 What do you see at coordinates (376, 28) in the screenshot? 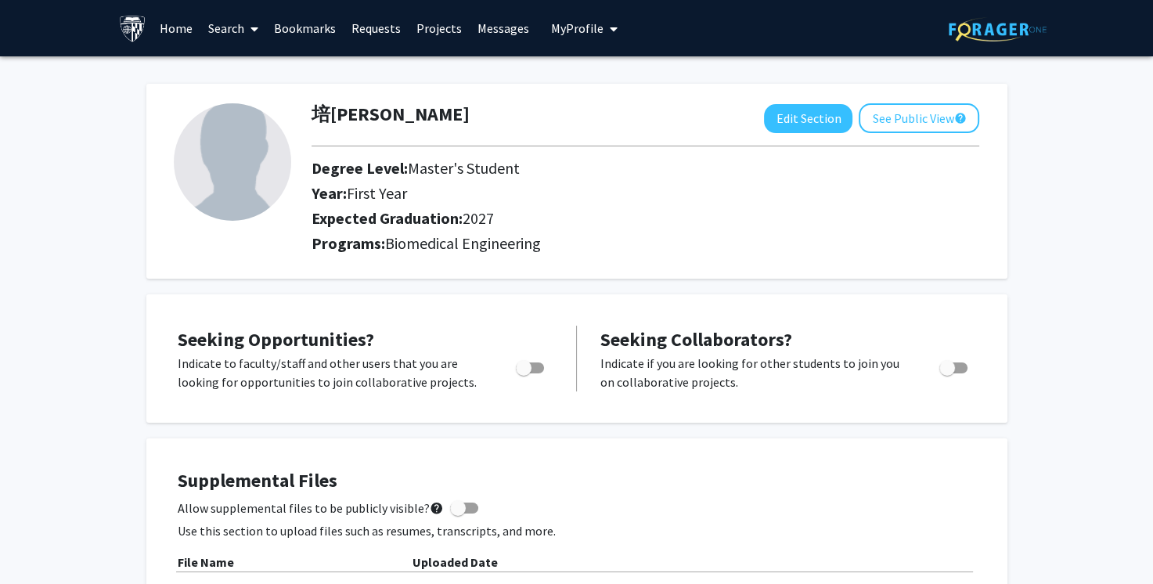
I see `a: Requests` at bounding box center [376, 28].